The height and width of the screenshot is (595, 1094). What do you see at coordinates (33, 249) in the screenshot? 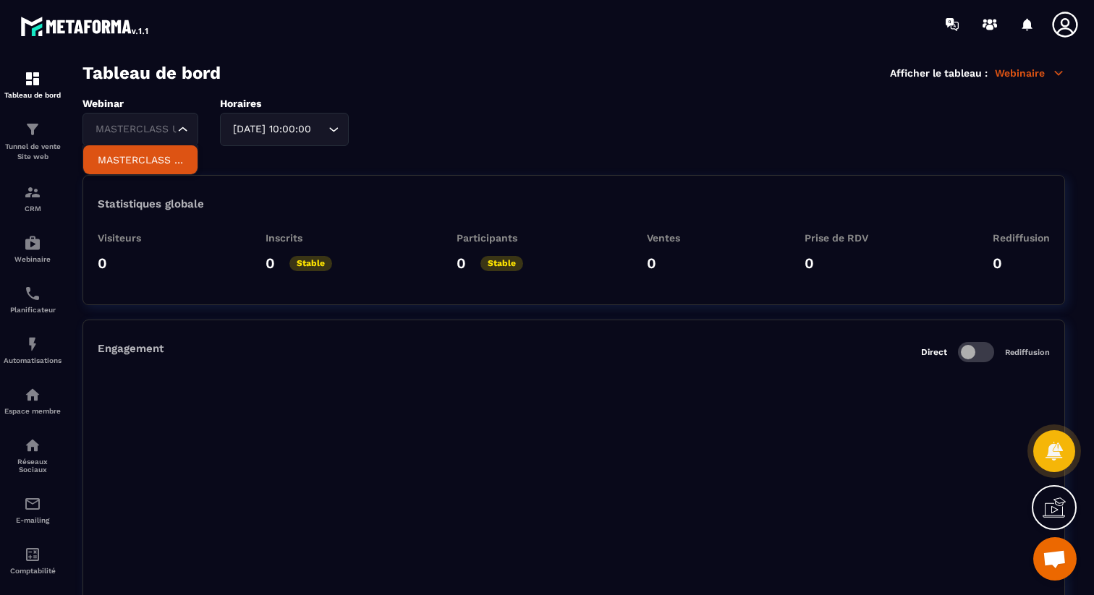
I see `a: automationsautomationsWebinaire` at bounding box center [33, 249].